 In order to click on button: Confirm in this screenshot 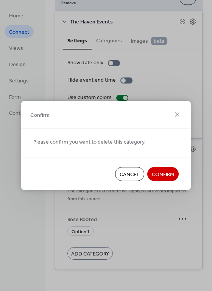, I will do `click(163, 174)`.